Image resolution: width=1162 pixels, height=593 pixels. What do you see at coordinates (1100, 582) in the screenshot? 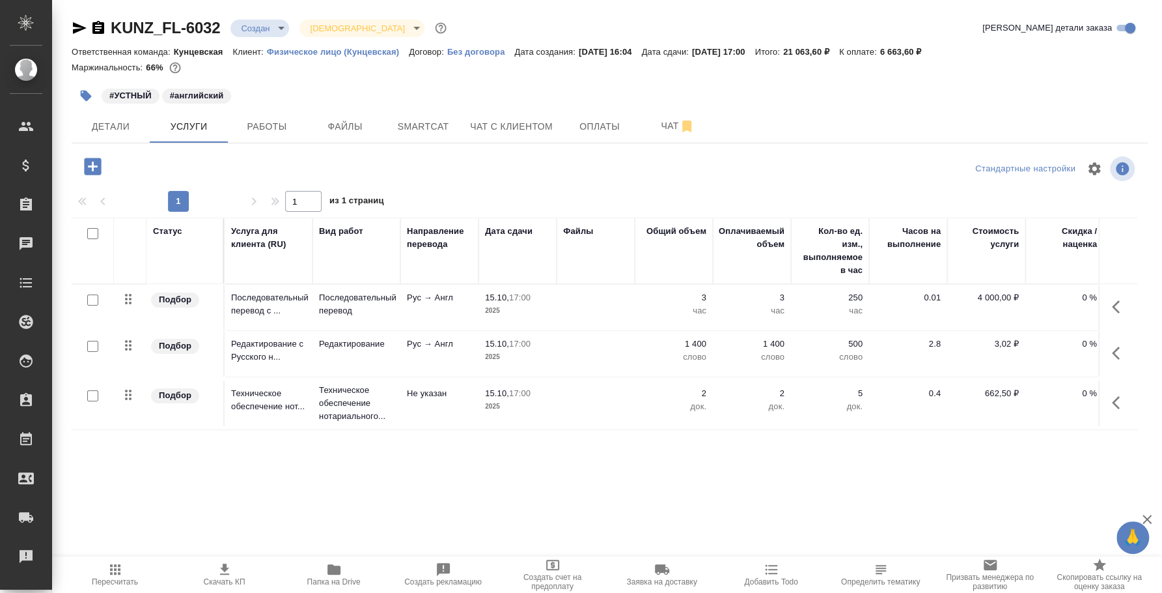
I see `span: Скопировать ссылку на оценку заказа` at bounding box center [1100, 582].